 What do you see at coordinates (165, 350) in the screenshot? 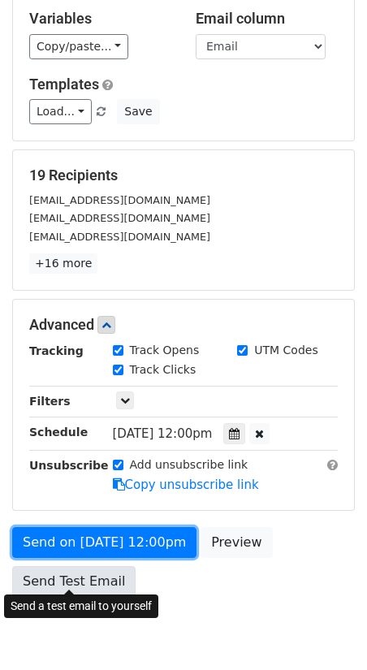
I see `label: Track Opens` at bounding box center [165, 350].